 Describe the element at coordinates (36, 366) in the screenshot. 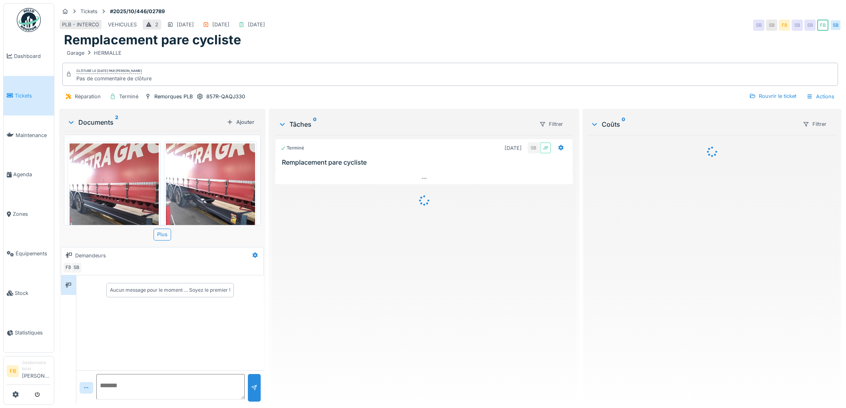

I see `div: Gestionnaire local` at that location.